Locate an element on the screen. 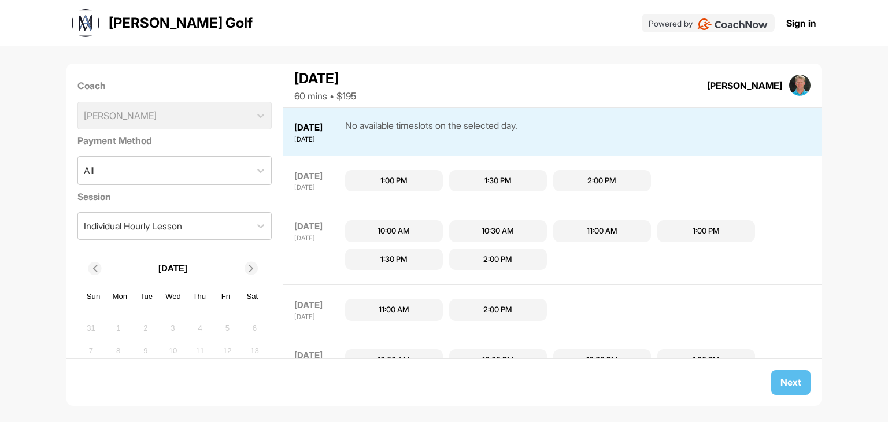 Image resolution: width=888 pixels, height=422 pixels. img: logo is located at coordinates (86, 23).